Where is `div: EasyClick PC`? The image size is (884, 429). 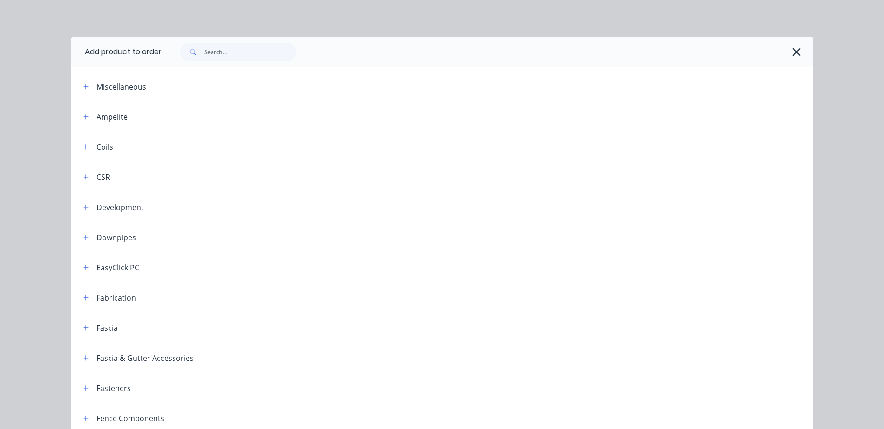 div: EasyClick PC is located at coordinates (118, 268).